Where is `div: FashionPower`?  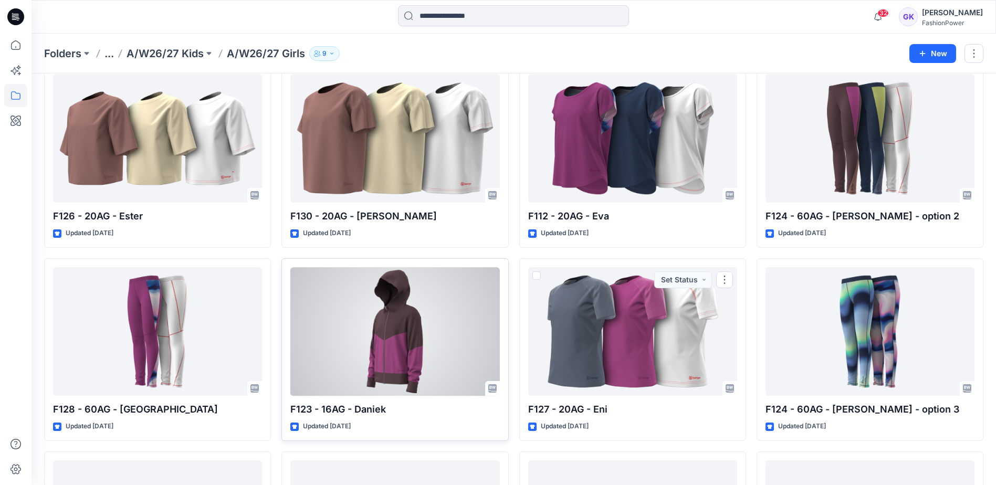
div: FashionPower is located at coordinates (952, 23).